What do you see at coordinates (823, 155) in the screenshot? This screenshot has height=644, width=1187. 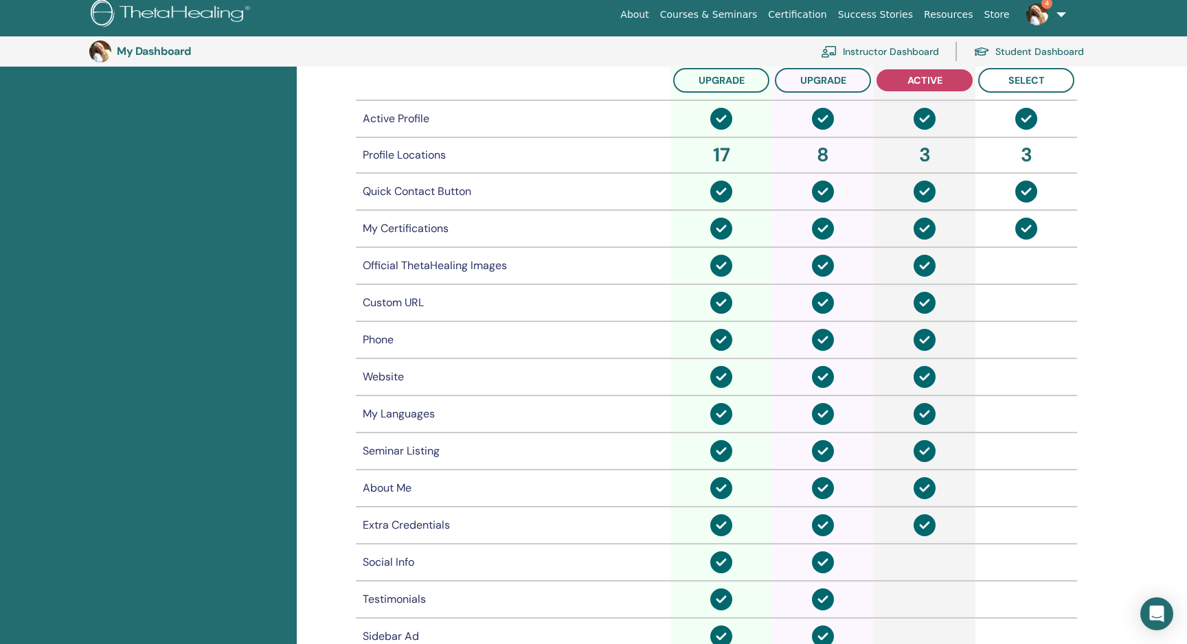 I see `div: 8` at bounding box center [823, 155].